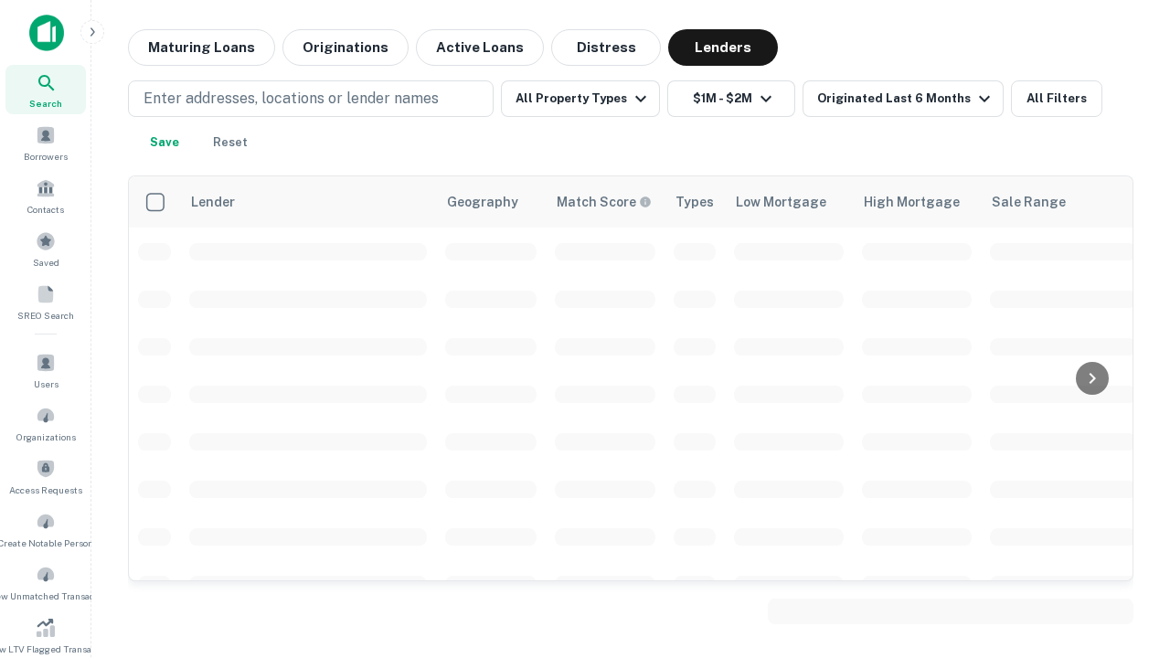 This screenshot has width=1170, height=658. Describe the element at coordinates (230, 143) in the screenshot. I see `button: Reset` at that location.